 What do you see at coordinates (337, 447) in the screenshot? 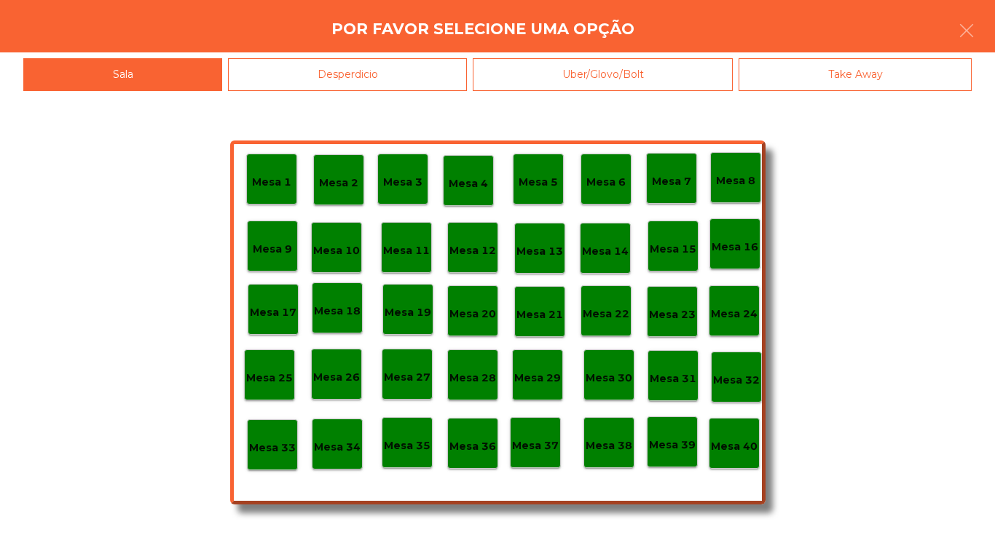
I see `p: Mesa 34` at bounding box center [337, 447].